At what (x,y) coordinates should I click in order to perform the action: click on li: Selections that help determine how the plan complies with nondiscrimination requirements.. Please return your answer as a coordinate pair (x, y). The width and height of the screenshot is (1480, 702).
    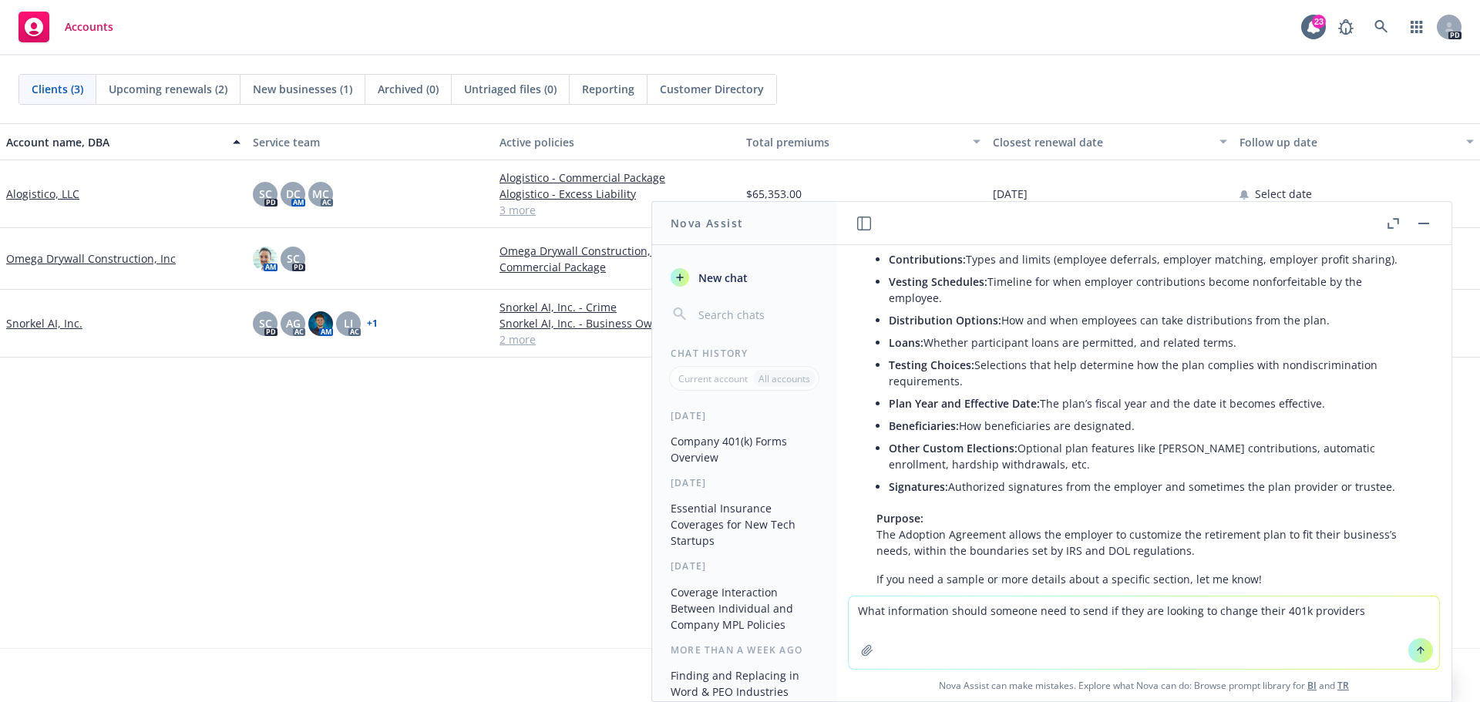
    Looking at the image, I should click on (1150, 373).